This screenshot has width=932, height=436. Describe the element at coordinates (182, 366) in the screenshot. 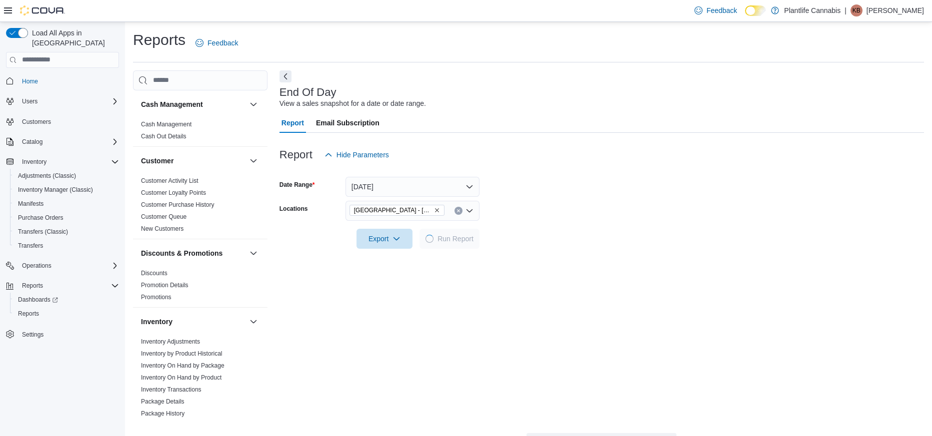

I see `a: Inventory On Hand by Package` at that location.